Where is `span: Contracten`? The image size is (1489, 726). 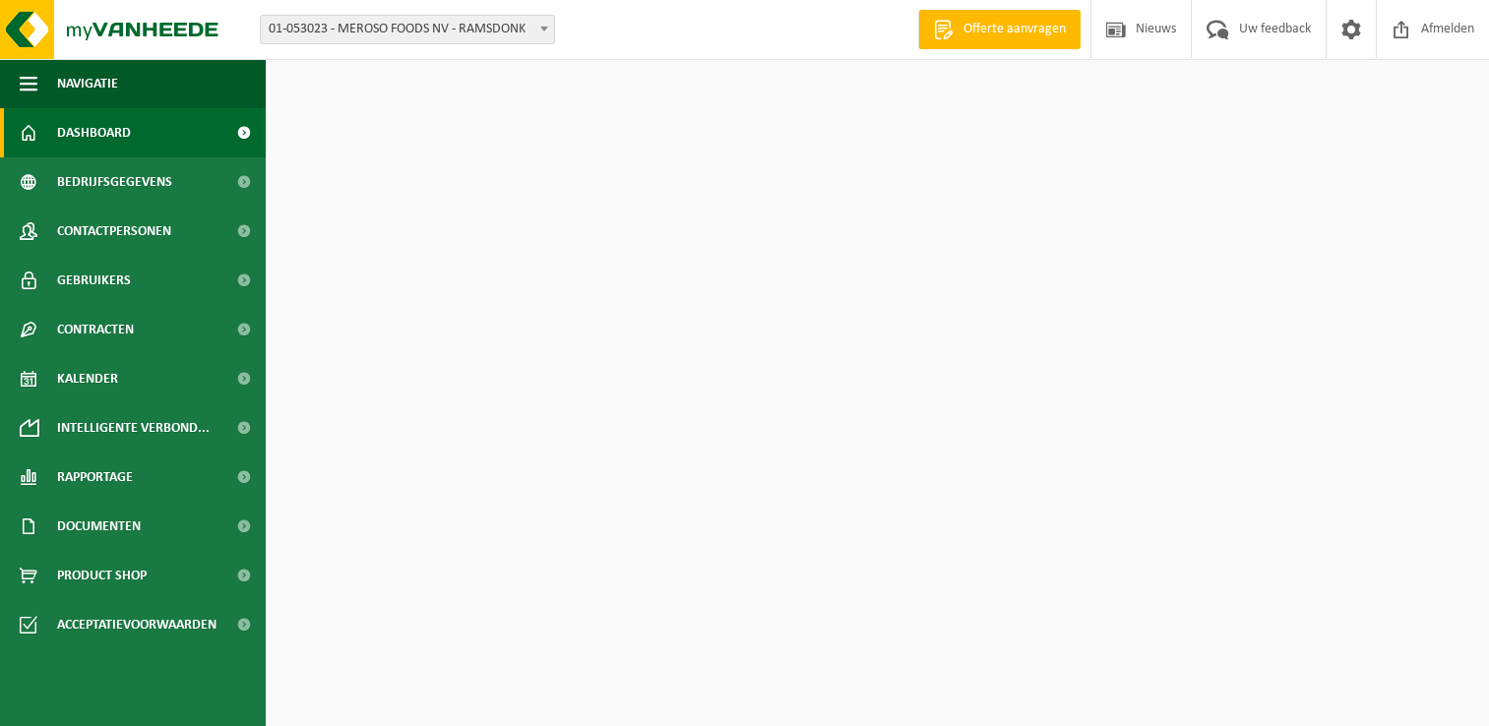 span: Contracten is located at coordinates (95, 330).